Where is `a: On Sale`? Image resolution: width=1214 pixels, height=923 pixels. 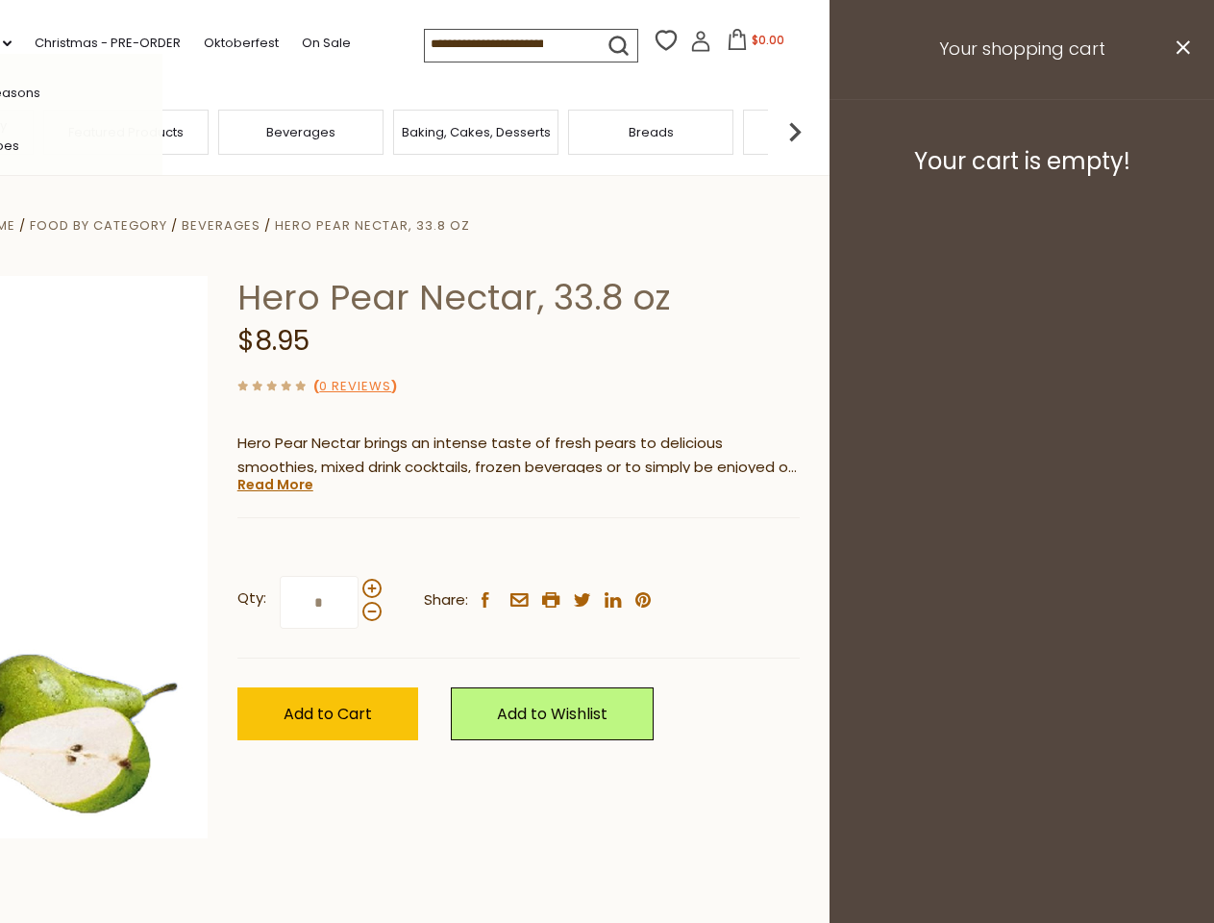 a: On Sale is located at coordinates (326, 43).